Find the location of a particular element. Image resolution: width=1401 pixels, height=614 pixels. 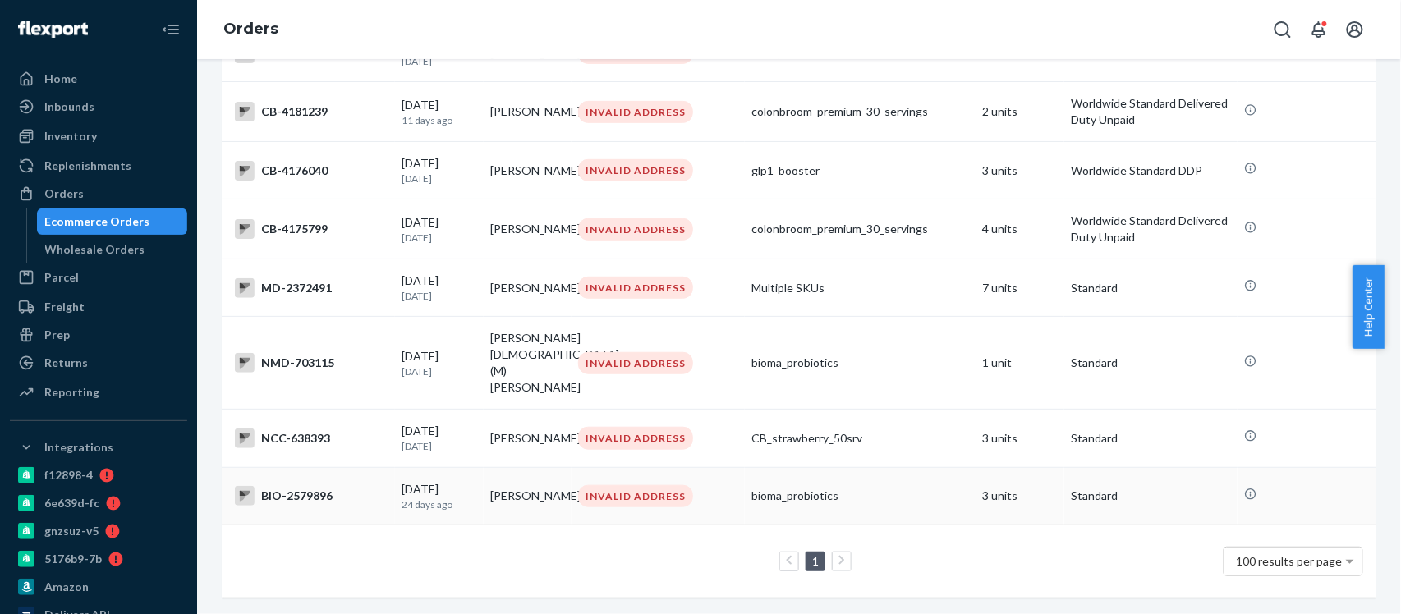

a: Amazon is located at coordinates (99, 587).